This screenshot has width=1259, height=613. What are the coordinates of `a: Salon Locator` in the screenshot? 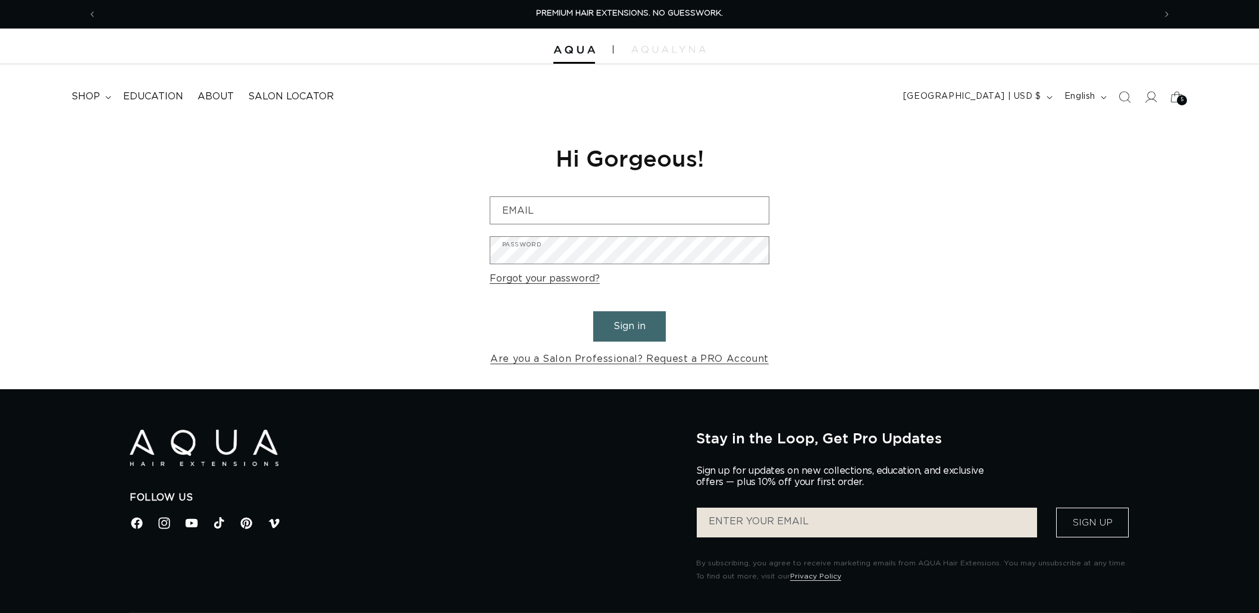 It's located at (291, 96).